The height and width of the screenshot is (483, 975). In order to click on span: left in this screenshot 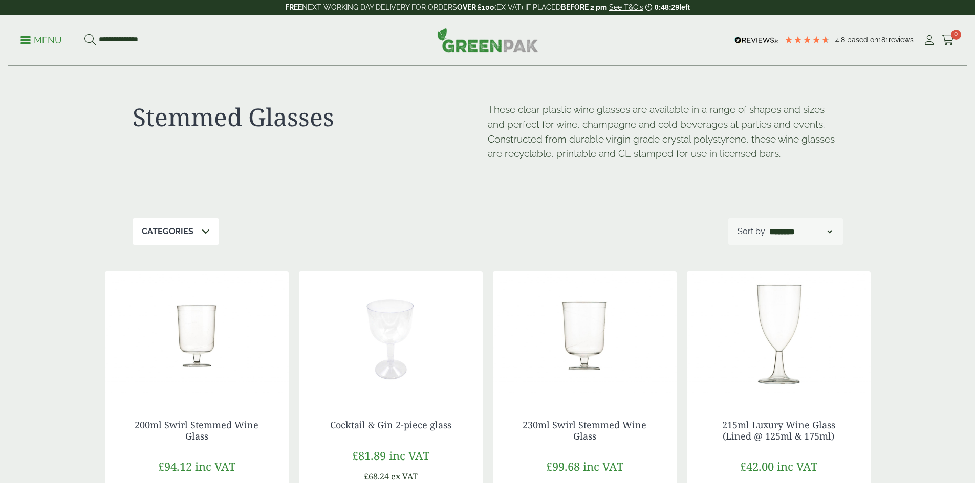, I will do `click(684, 7)`.